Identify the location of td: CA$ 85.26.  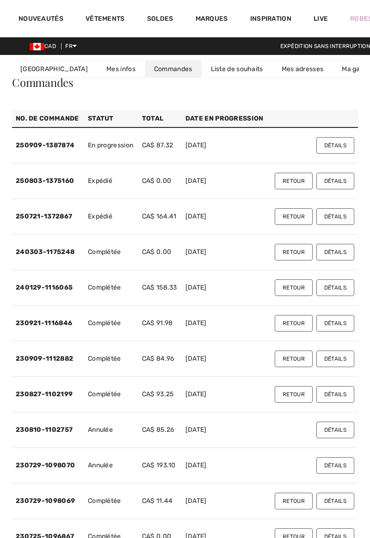
(160, 430).